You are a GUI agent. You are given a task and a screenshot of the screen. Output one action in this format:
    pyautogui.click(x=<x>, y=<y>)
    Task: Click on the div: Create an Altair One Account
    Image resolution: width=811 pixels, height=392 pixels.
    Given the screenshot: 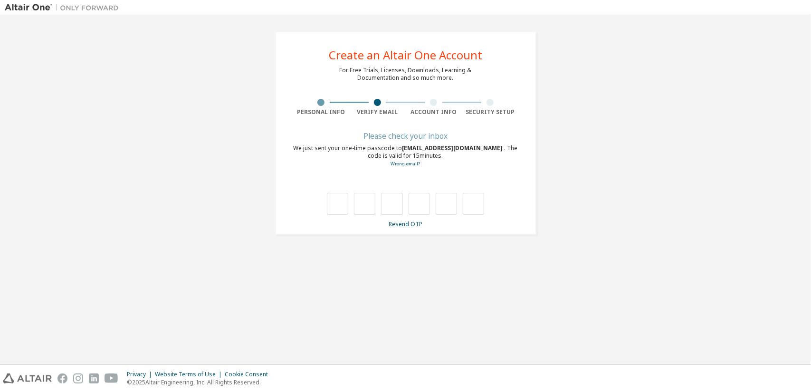 What is the action you would take?
    pyautogui.click(x=405, y=55)
    